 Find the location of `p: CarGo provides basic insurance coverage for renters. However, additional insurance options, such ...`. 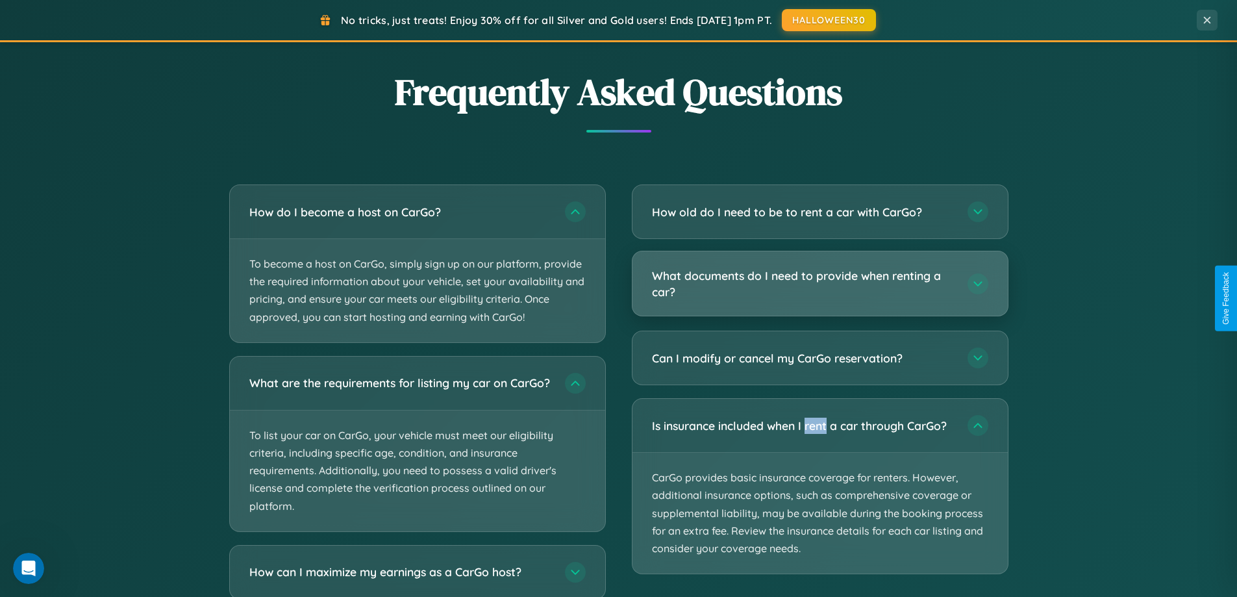

p: CarGo provides basic insurance coverage for renters. However, additional insurance options, such ... is located at coordinates (820, 513).